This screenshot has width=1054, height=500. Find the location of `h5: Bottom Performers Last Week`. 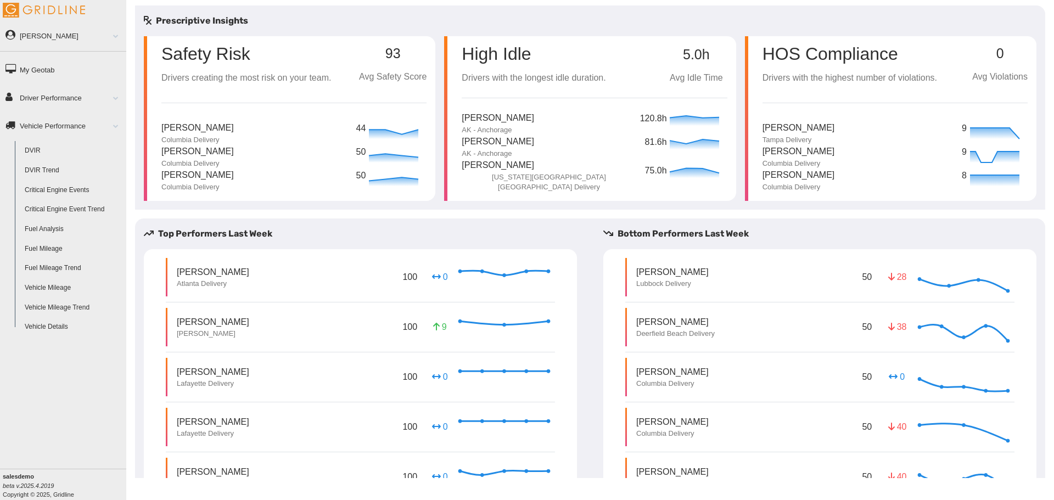

h5: Bottom Performers Last Week is located at coordinates (824, 234).